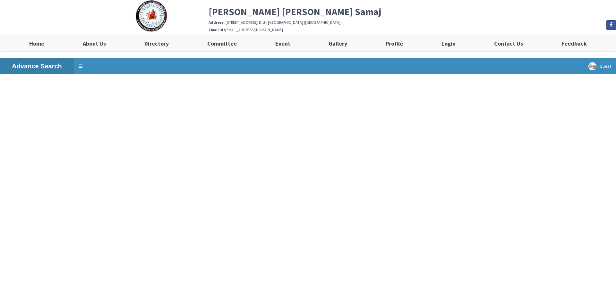 The width and height of the screenshot is (616, 295). What do you see at coordinates (37, 66) in the screenshot?
I see `b: Advance Search` at bounding box center [37, 66].